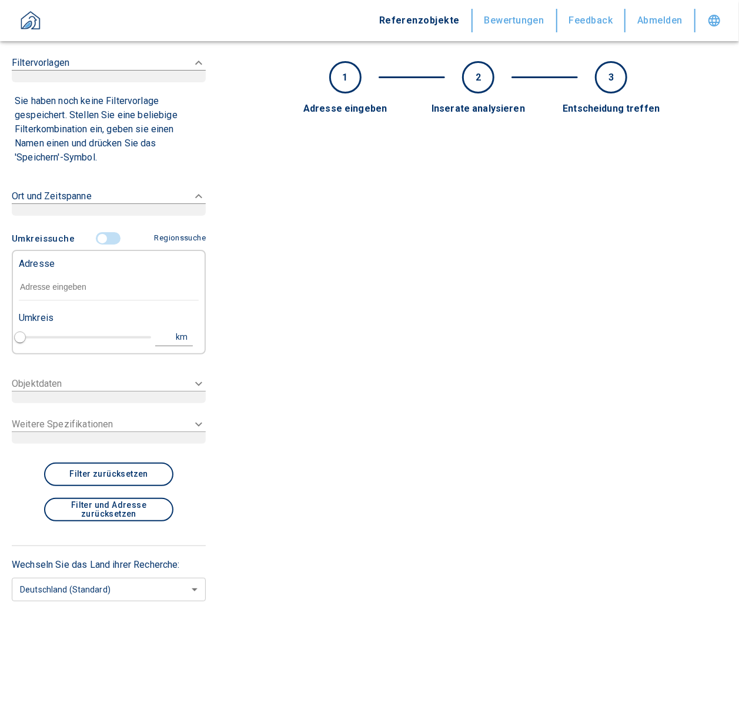 This screenshot has height=713, width=739. What do you see at coordinates (109, 589) in the screenshot?
I see `div: Deutschland (Standard)` at bounding box center [109, 589].